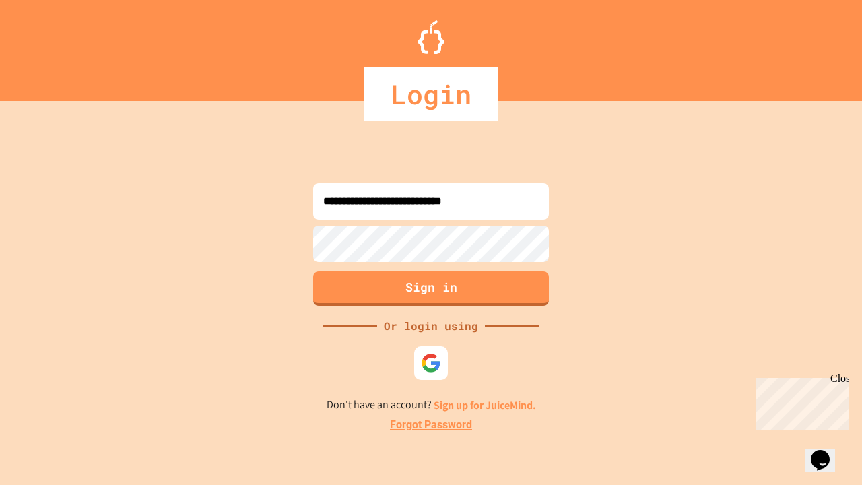  What do you see at coordinates (431, 288) in the screenshot?
I see `button: Sign in` at bounding box center [431, 288].